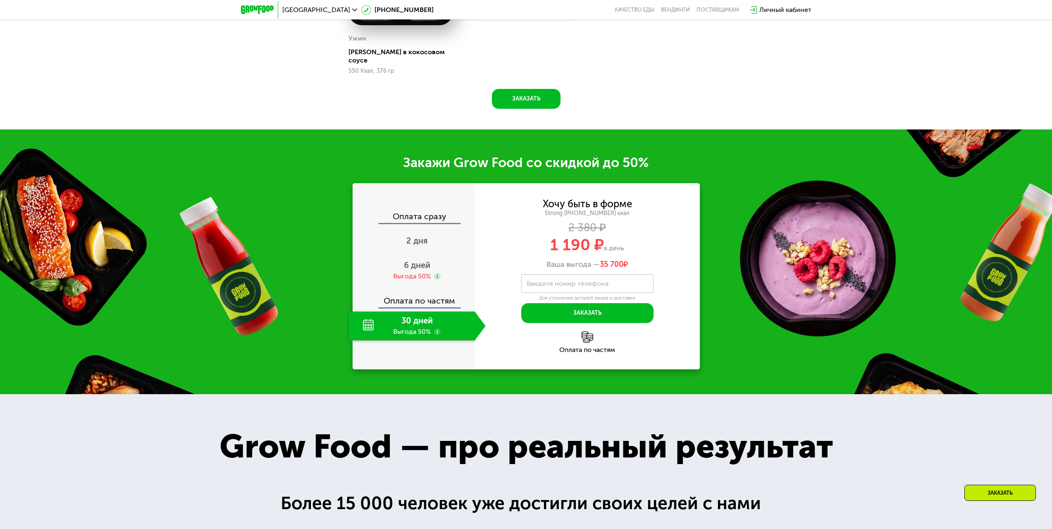 Image resolution: width=1052 pixels, height=529 pixels. I want to click on div: Заказать, so click(1000, 492).